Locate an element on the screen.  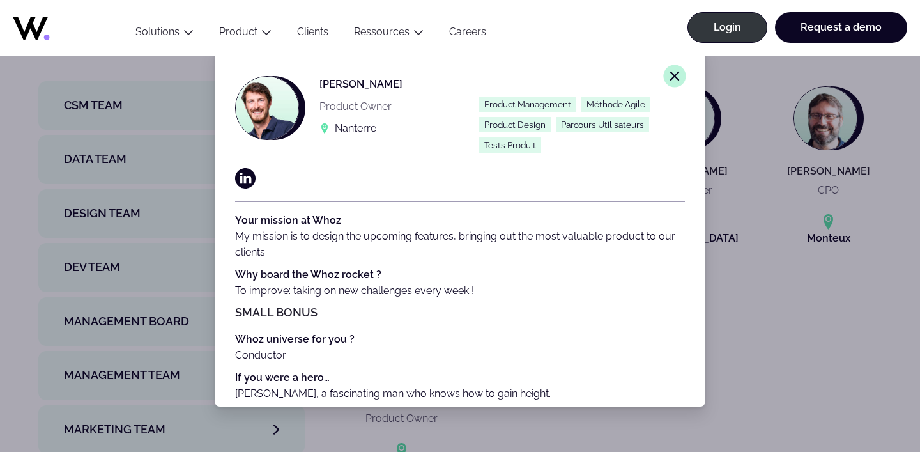
span: Product Design is located at coordinates (515, 125).